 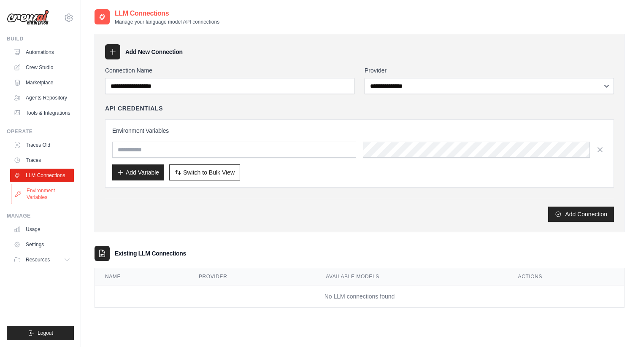 I want to click on p: Manage your language model API connections, so click(x=167, y=22).